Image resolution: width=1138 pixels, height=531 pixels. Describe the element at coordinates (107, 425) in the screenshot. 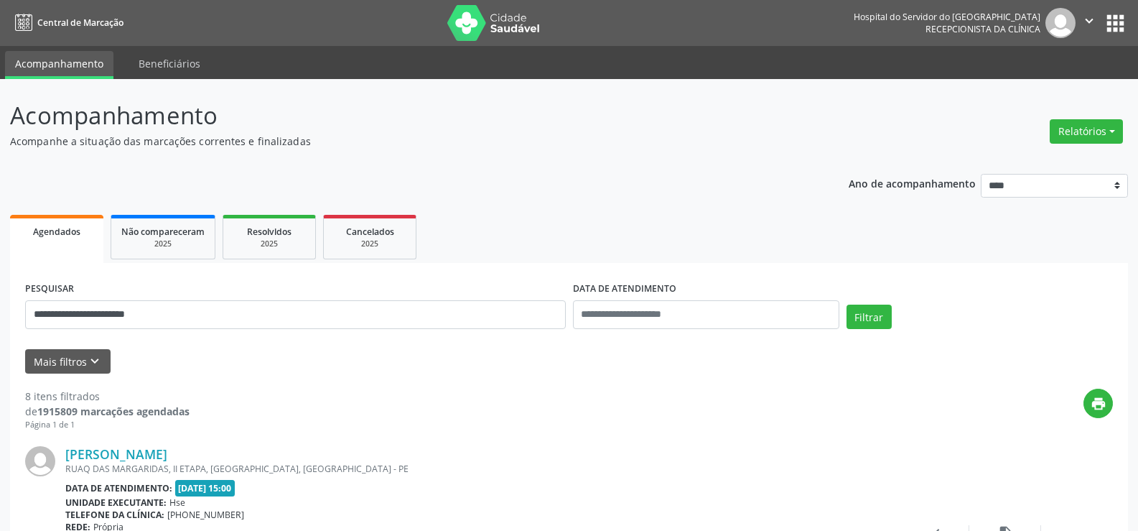

I see `div: Página 1 de 1` at that location.